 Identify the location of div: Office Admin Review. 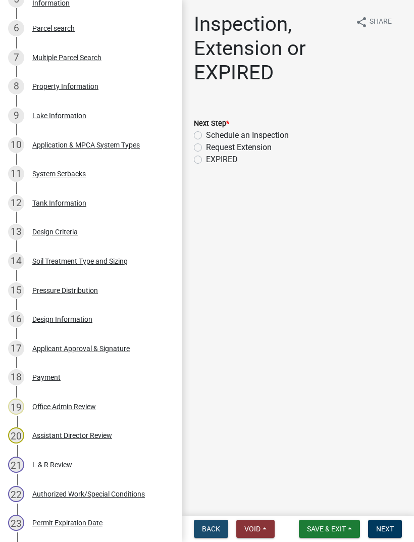
(64, 407).